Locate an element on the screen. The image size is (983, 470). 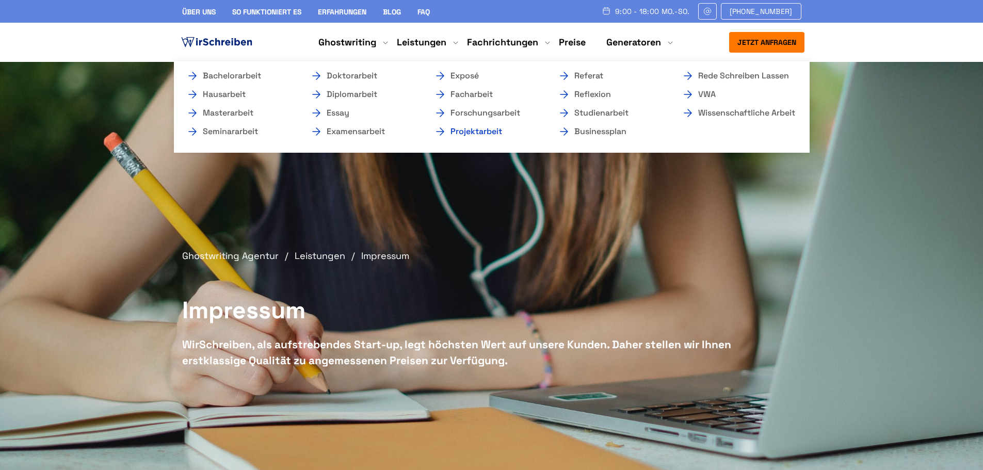
a: Ghostwriting is located at coordinates (347, 42).